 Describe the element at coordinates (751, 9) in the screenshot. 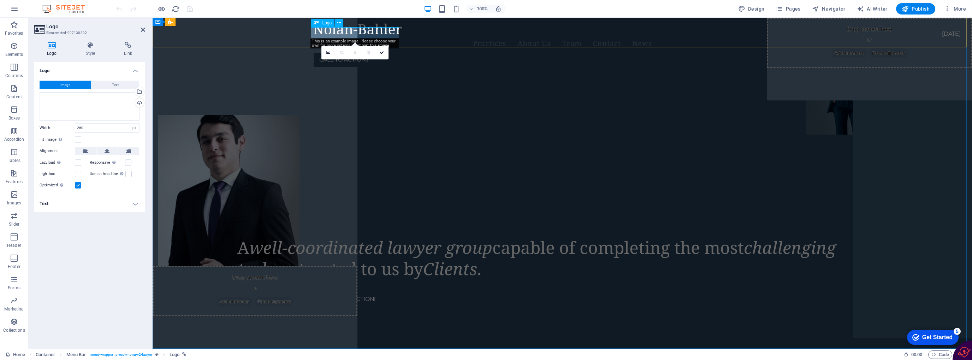

I see `span: Design` at that location.